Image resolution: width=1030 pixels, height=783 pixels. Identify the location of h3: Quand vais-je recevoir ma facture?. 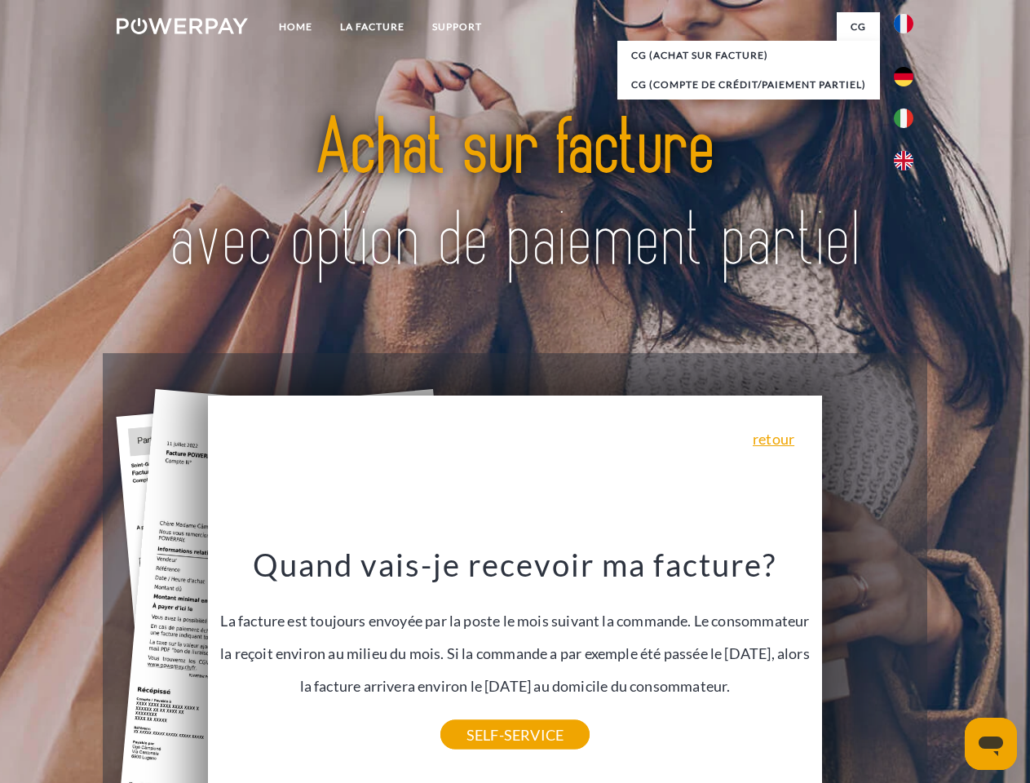
(516, 564).